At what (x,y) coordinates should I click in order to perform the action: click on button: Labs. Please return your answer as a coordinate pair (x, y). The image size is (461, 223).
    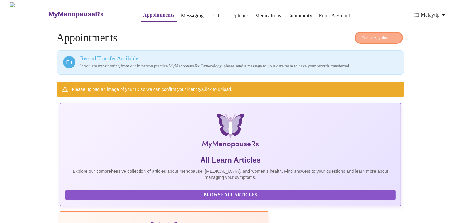
    Looking at the image, I should click on (217, 16).